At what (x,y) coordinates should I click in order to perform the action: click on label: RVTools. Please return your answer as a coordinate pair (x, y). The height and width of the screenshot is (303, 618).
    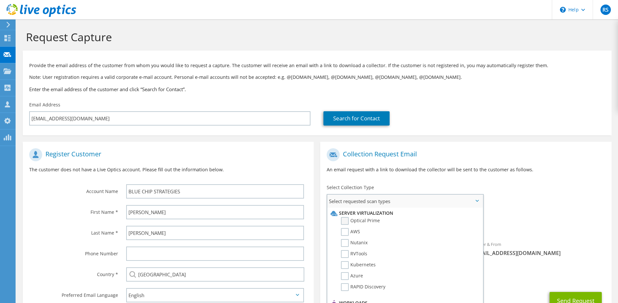
    Looking at the image, I should click on (354, 254).